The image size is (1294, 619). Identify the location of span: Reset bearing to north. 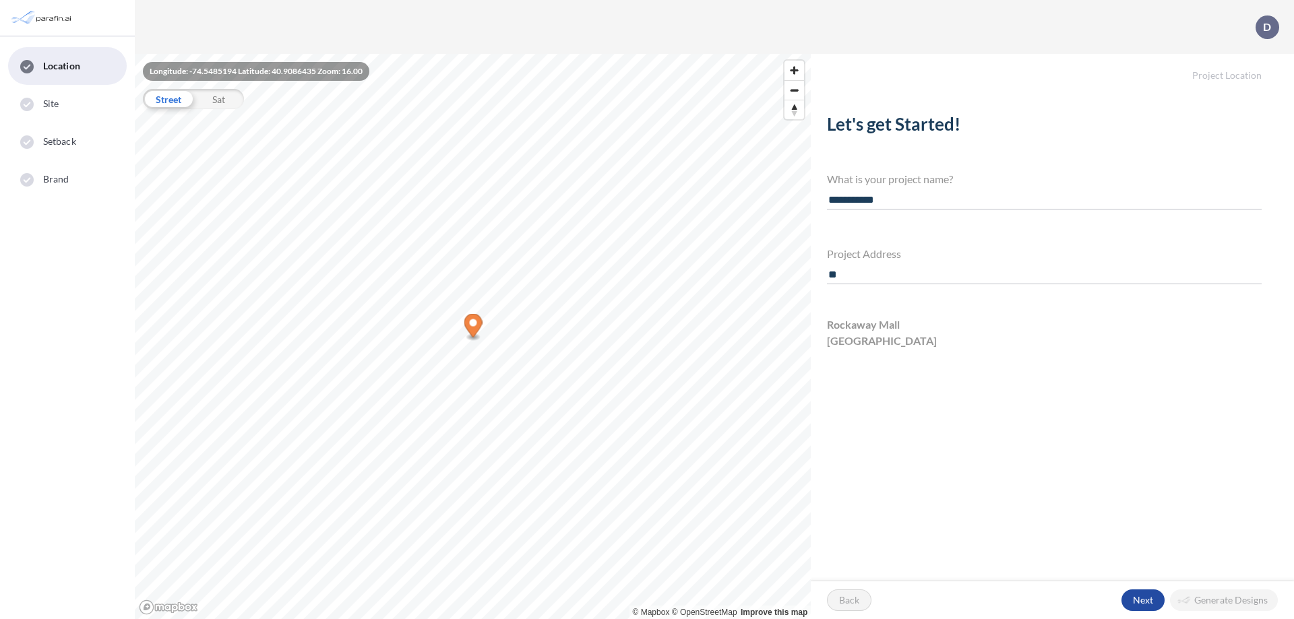
(794, 110).